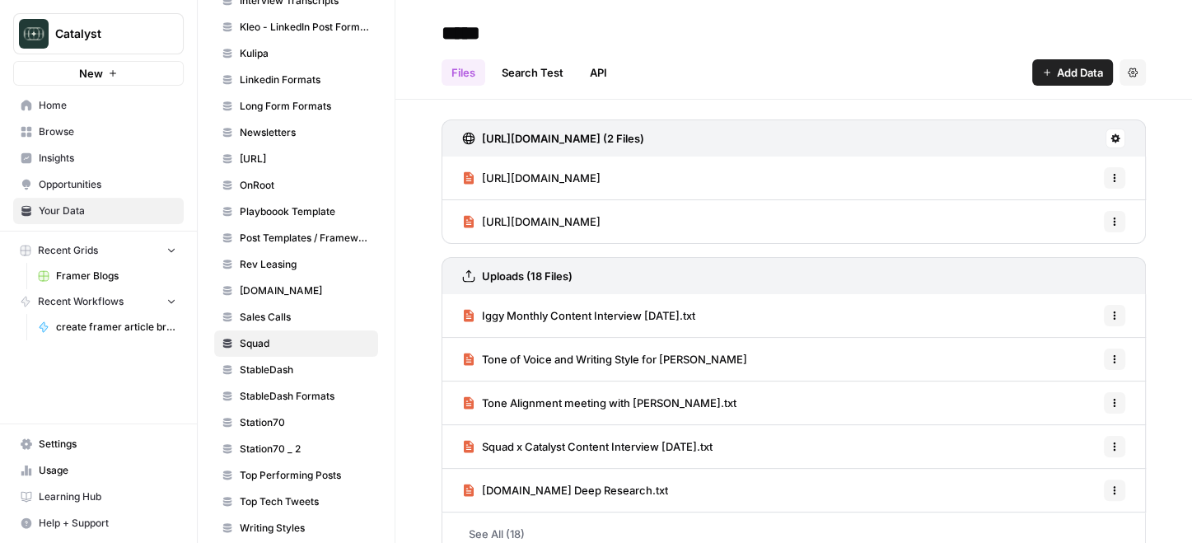  Describe the element at coordinates (305, 238) in the screenshot. I see `span: Post Templates / Framework` at that location.